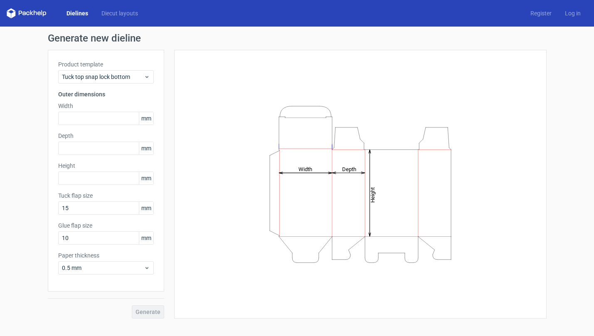 Image resolution: width=594 pixels, height=336 pixels. What do you see at coordinates (106, 106) in the screenshot?
I see `label: Width` at bounding box center [106, 106].